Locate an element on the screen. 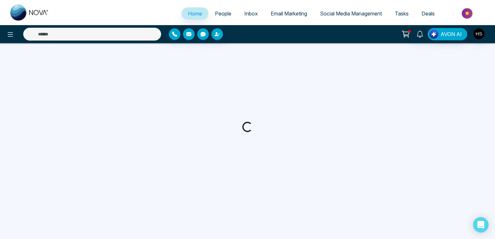 The image size is (495, 239). a: Social Media Management is located at coordinates (351, 14).